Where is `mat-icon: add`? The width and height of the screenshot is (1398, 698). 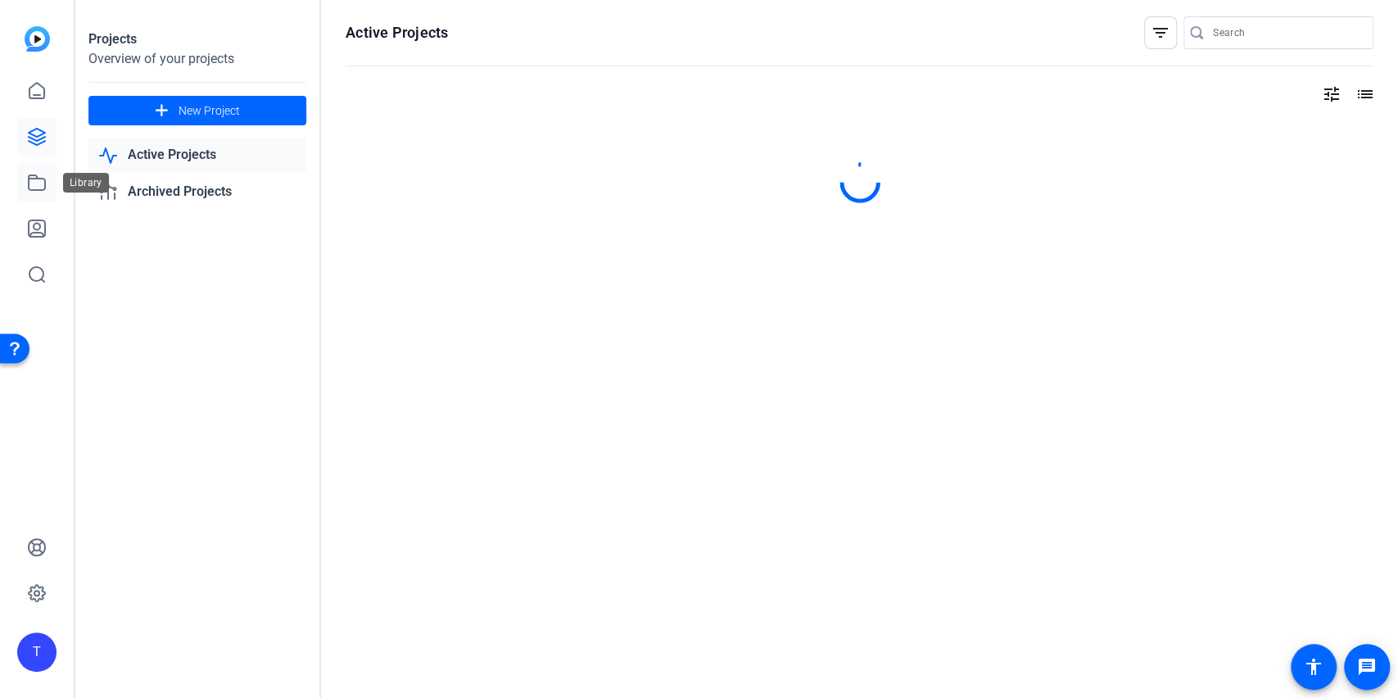 mat-icon: add is located at coordinates (161, 111).